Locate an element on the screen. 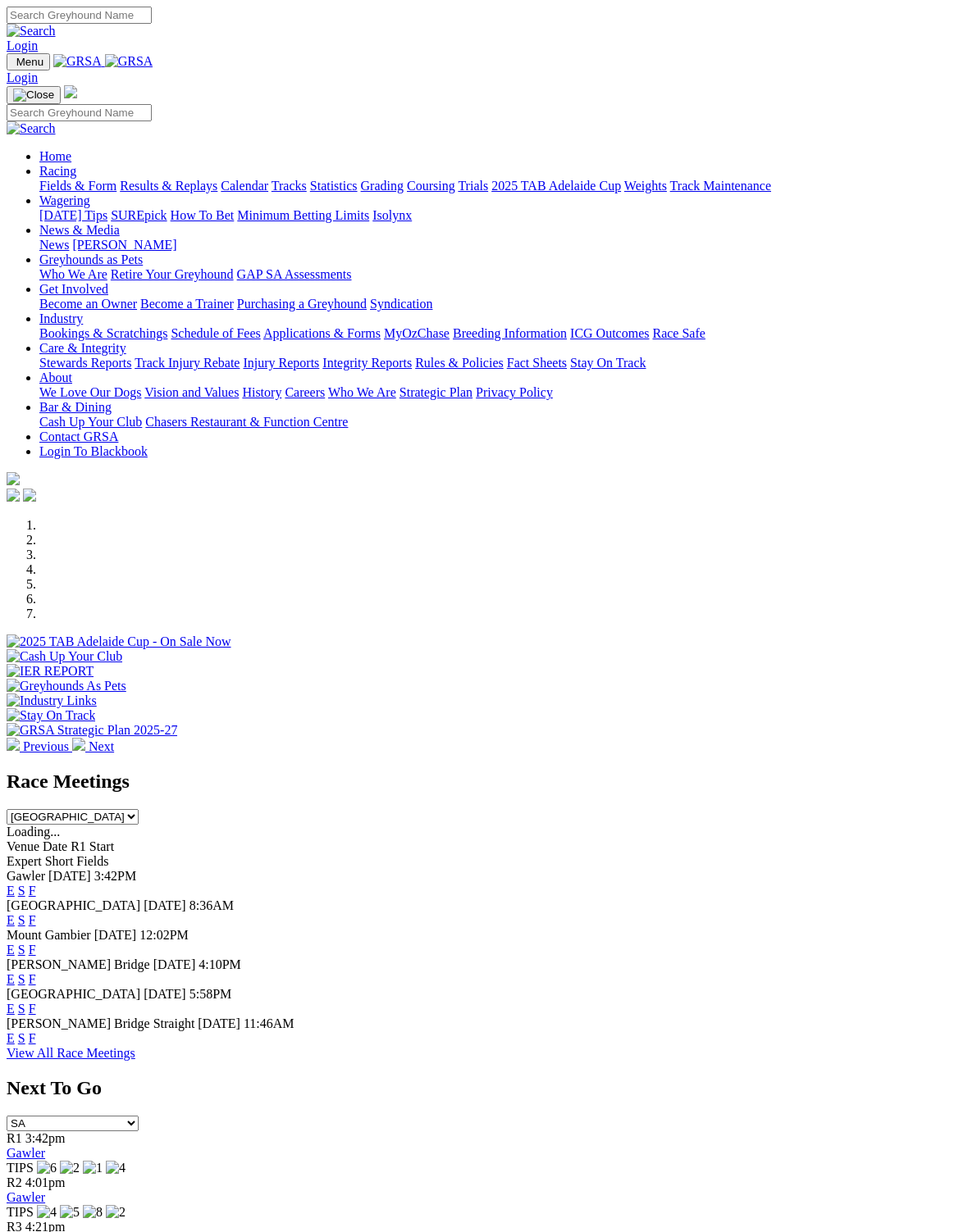 The height and width of the screenshot is (1232, 977). a: Weights is located at coordinates (646, 185).